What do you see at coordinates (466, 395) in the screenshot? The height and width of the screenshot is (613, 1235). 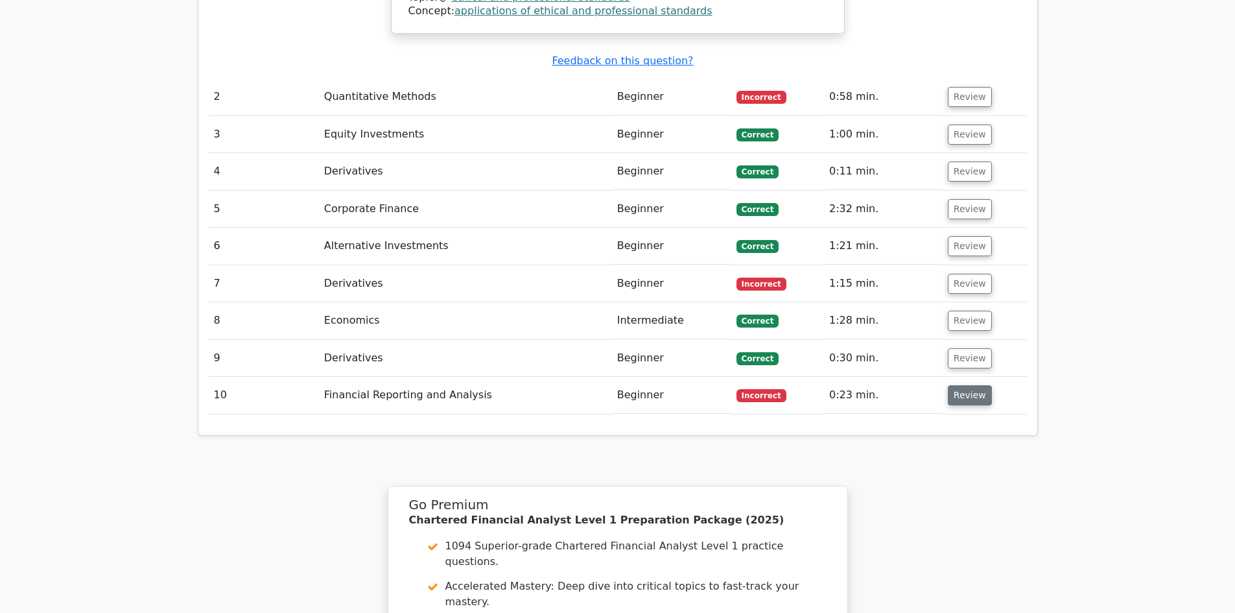 I see `td: Financial Reporting and Analysis` at bounding box center [466, 395].